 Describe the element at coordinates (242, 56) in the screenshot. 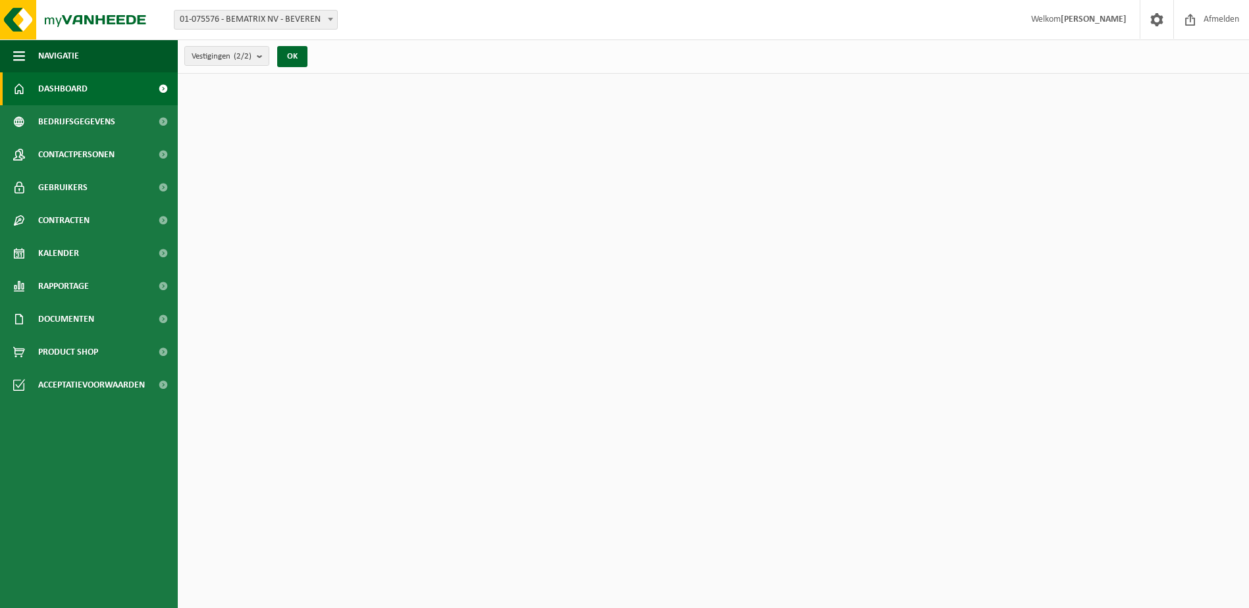

I see `count: (2/2)` at that location.